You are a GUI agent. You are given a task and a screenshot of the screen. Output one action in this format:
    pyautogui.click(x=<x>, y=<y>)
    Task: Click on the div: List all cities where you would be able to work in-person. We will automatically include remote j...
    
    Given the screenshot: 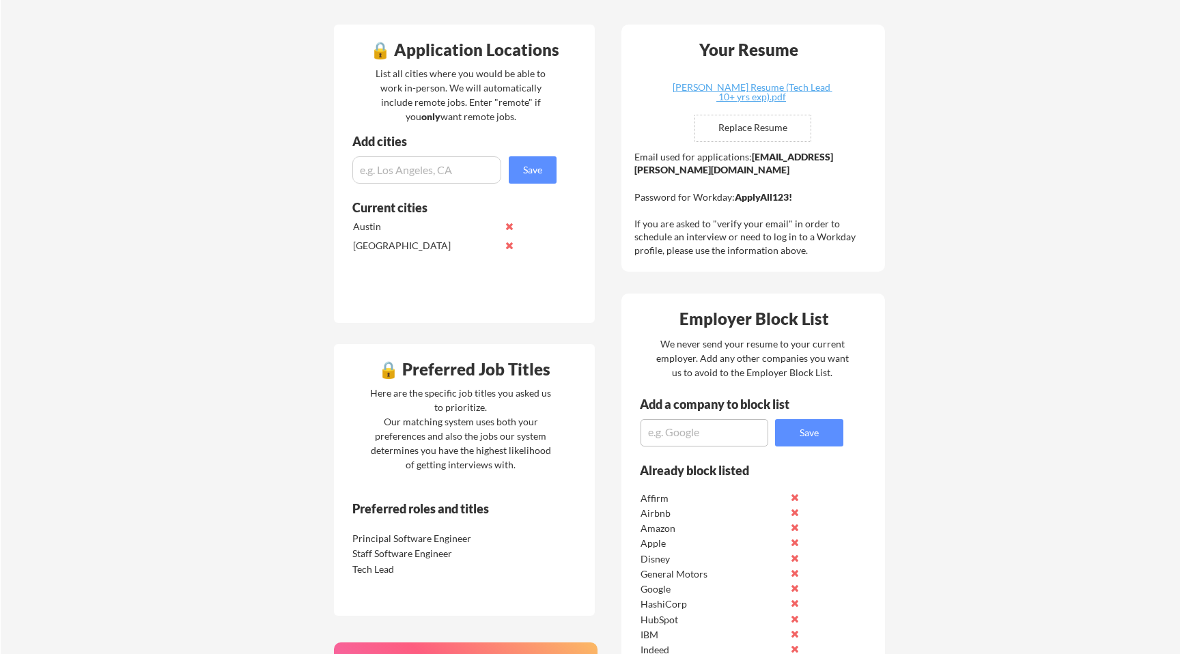 What is the action you would take?
    pyautogui.click(x=460, y=95)
    